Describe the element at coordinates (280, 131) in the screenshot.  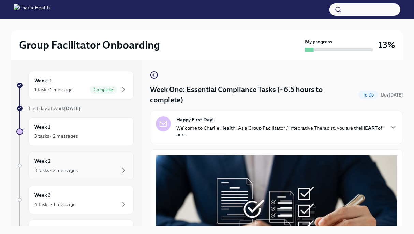
I see `p: Welcome to Charlie Health! As a Group Facilitator / Integrative Therapist, you are the of our...` at that location.